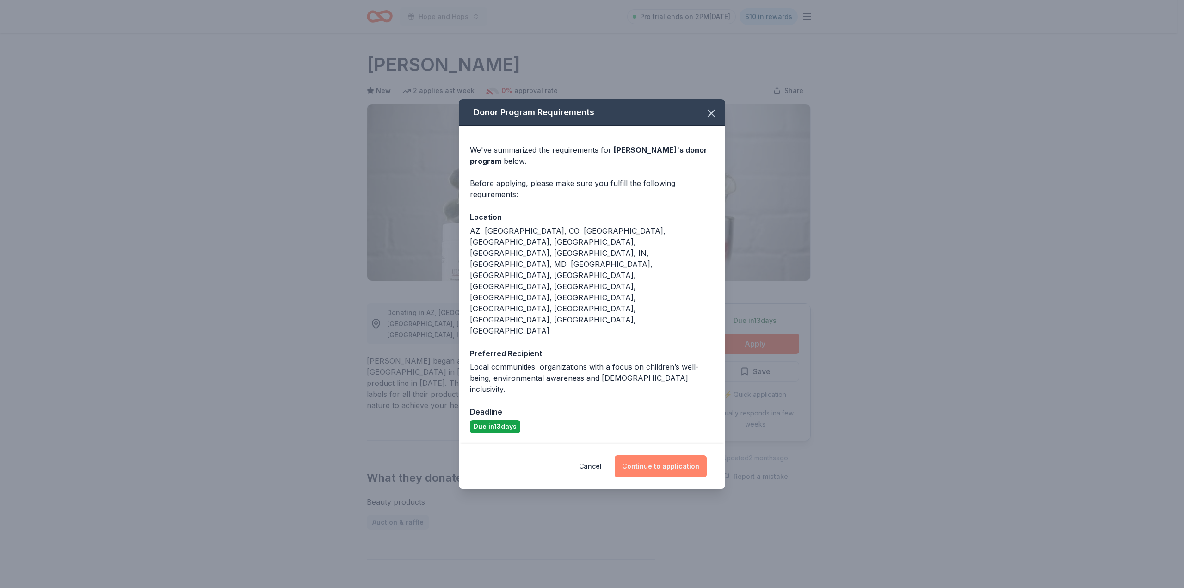  What do you see at coordinates (592, 217) in the screenshot?
I see `div: Location` at bounding box center [592, 217].